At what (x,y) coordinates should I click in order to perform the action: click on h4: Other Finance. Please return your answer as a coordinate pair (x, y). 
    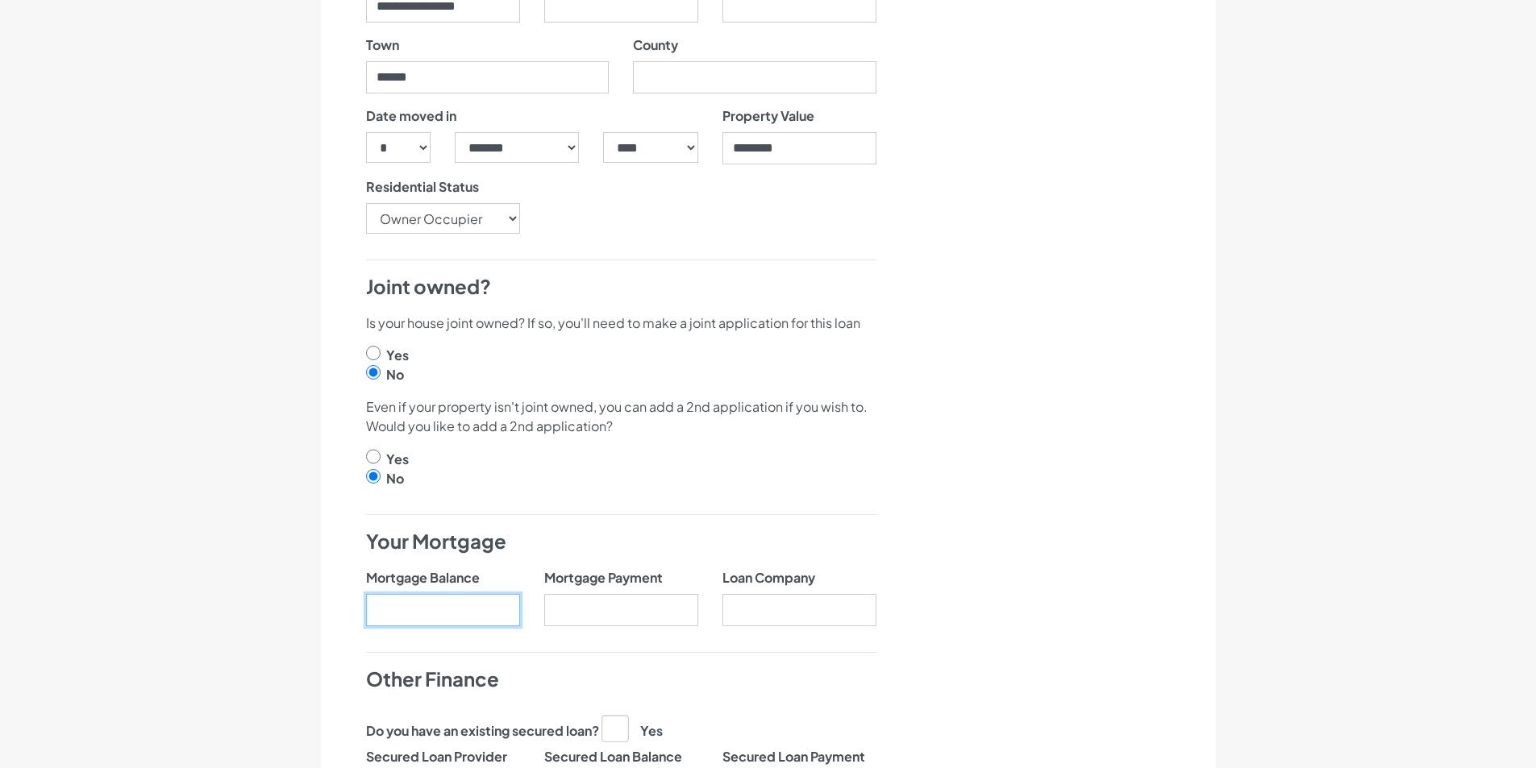
    Looking at the image, I should click on (621, 680).